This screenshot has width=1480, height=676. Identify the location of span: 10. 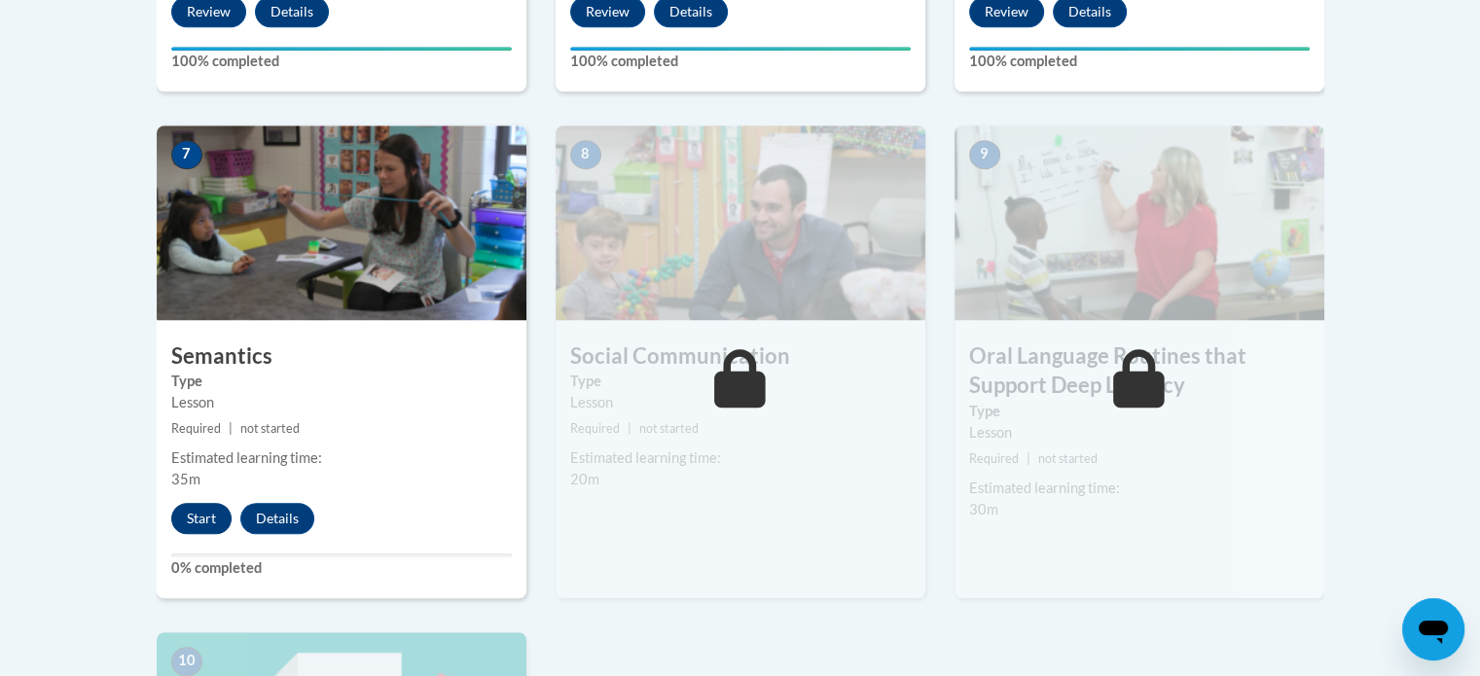
(187, 662).